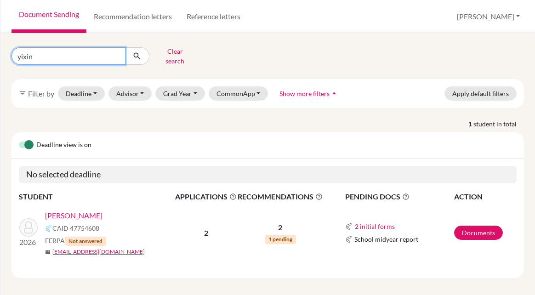 This screenshot has width=535, height=295. I want to click on p: 2, so click(280, 228).